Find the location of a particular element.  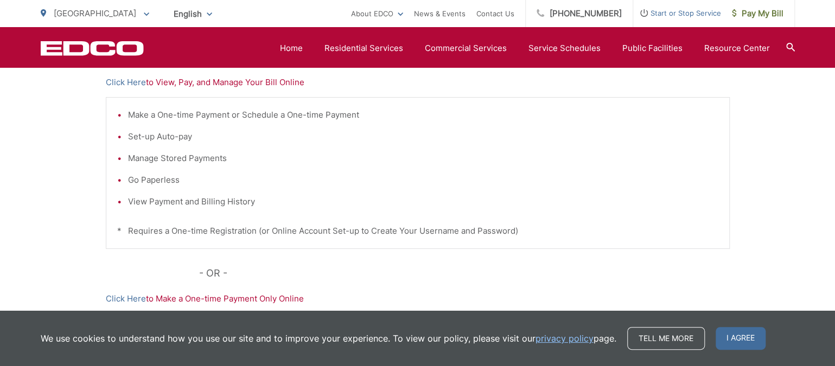

p: to Make a One-time Payment Only Online is located at coordinates (418, 299).